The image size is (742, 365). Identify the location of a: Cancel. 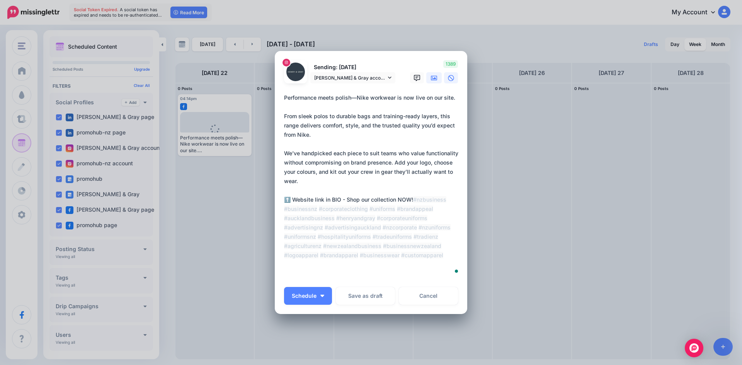
(428, 296).